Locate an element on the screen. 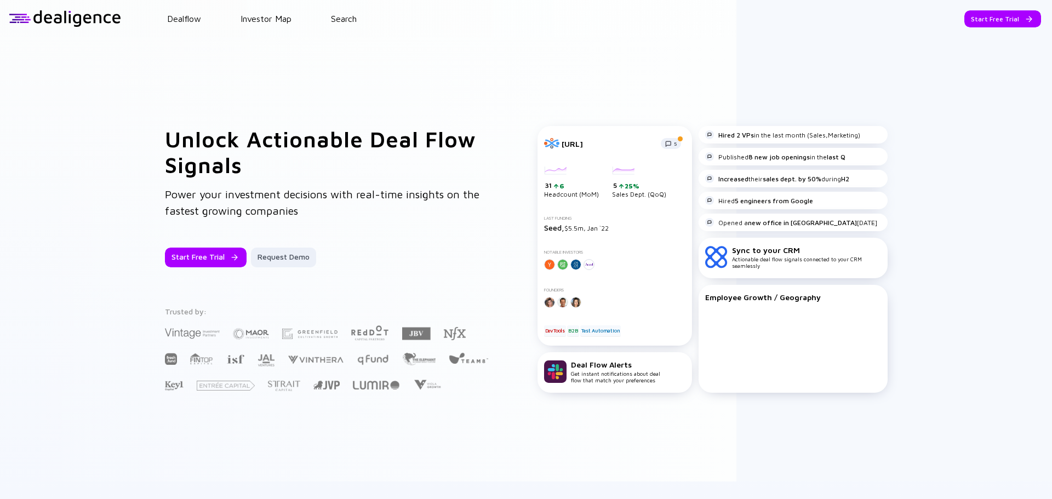 The width and height of the screenshot is (1052, 499). a: Dealflow is located at coordinates (184, 19).